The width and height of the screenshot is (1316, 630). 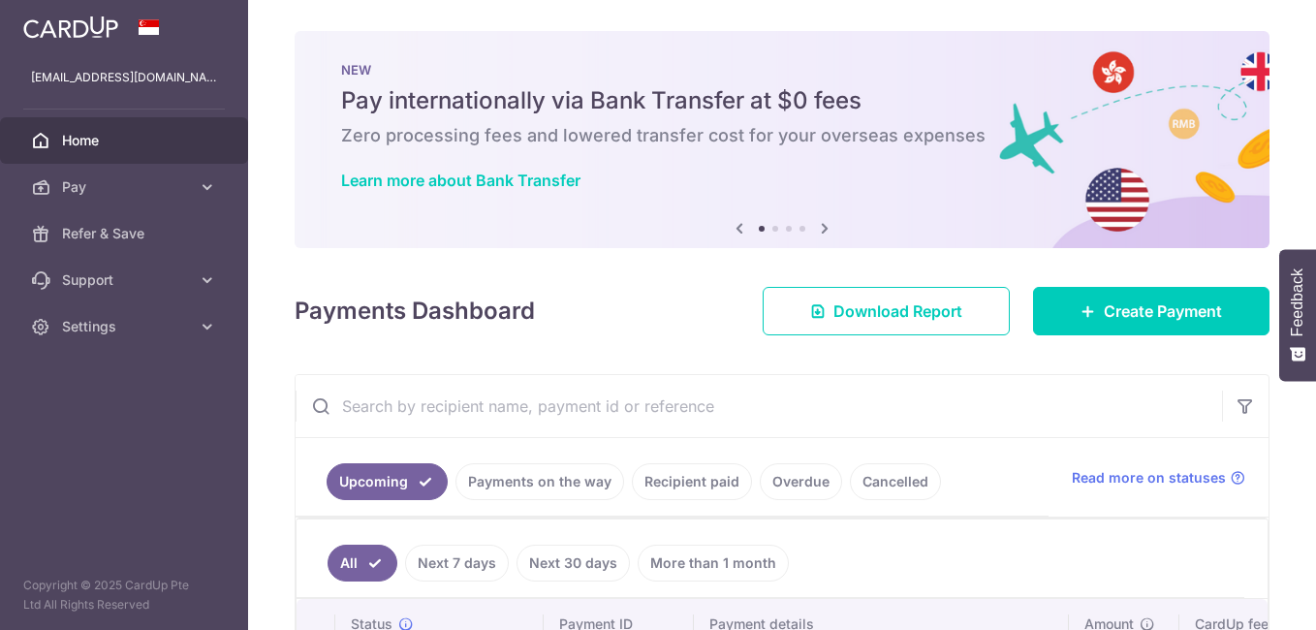 I want to click on a: Overdue, so click(x=801, y=482).